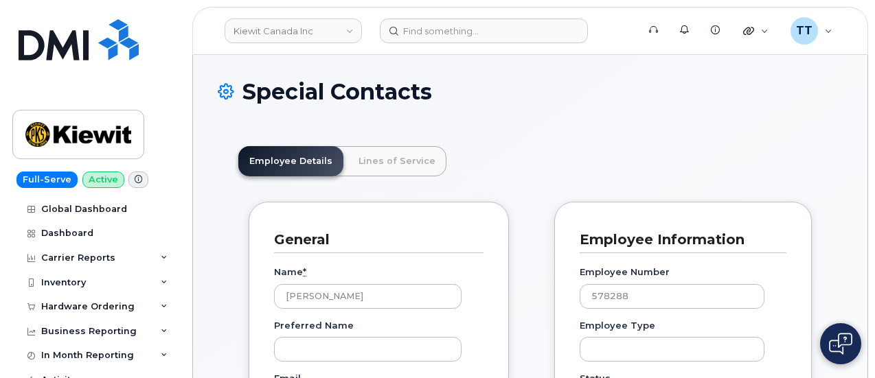  Describe the element at coordinates (840, 344) in the screenshot. I see `img: Open chat` at that location.